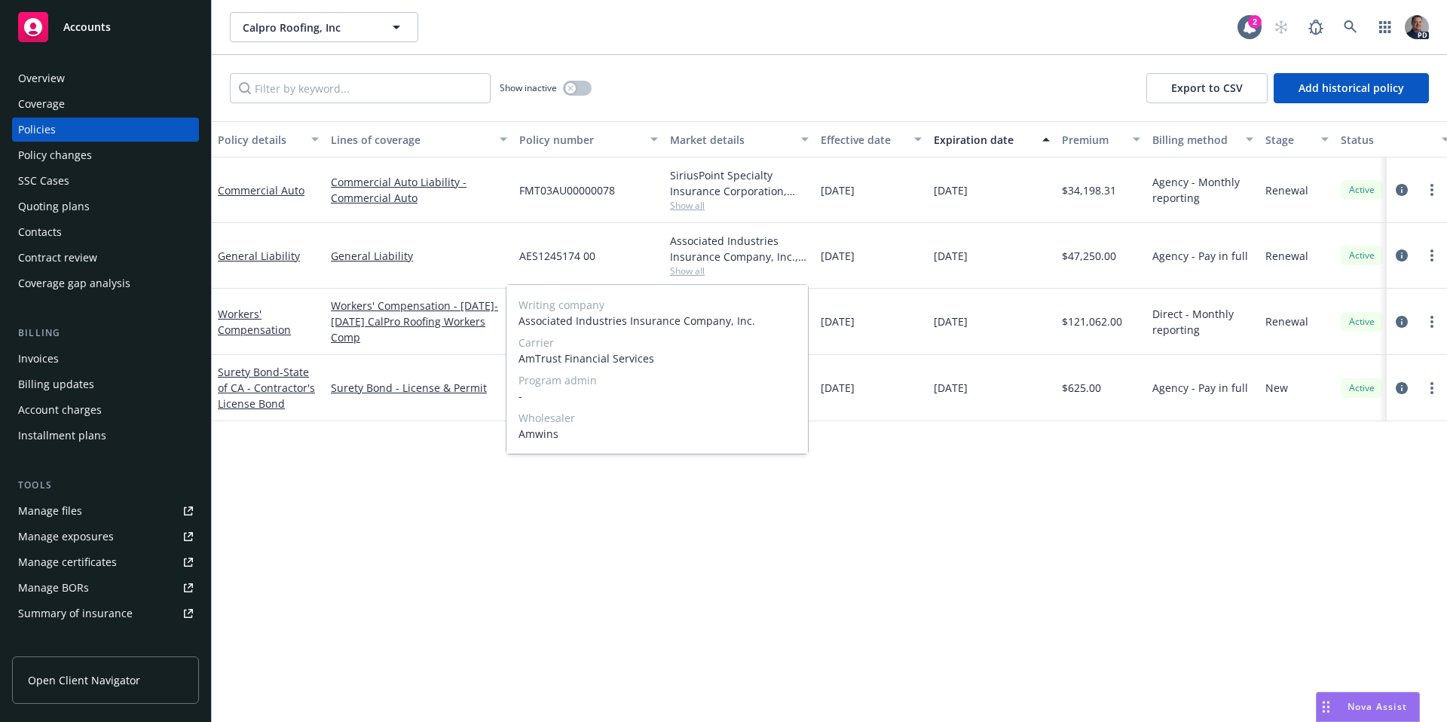 The width and height of the screenshot is (1447, 722). What do you see at coordinates (55, 155) in the screenshot?
I see `div: Policy changes` at bounding box center [55, 155].